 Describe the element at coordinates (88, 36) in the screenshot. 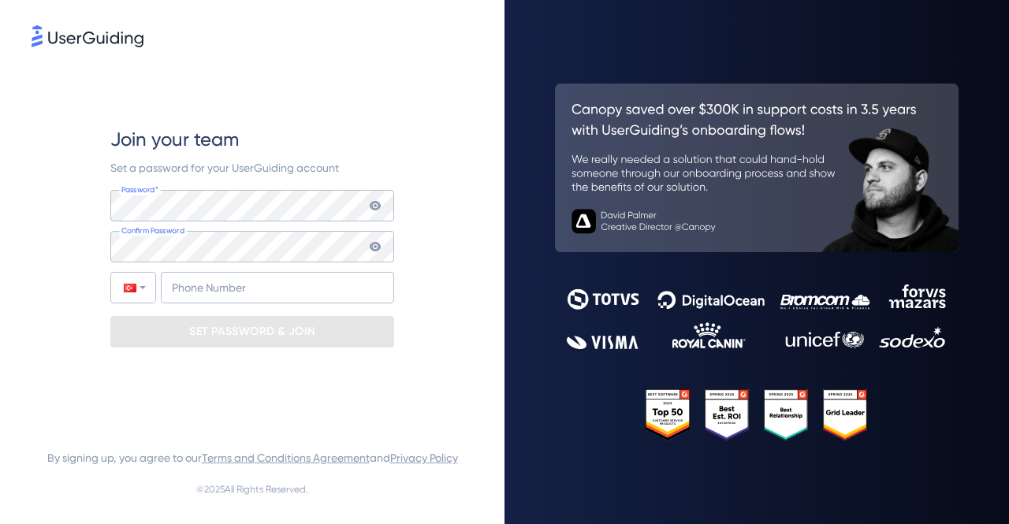

I see `img: 8faab4ba6bc7696a72372aa768b0286c.svg` at that location.